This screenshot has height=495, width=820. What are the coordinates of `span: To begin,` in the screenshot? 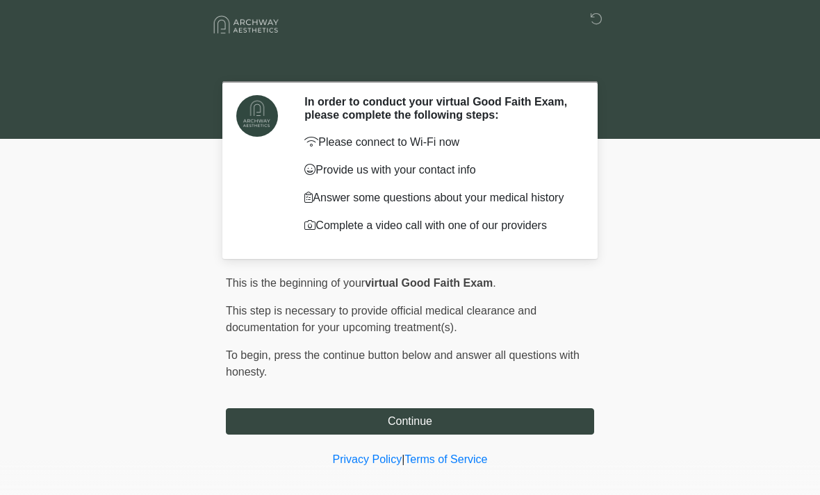 It's located at (249, 355).